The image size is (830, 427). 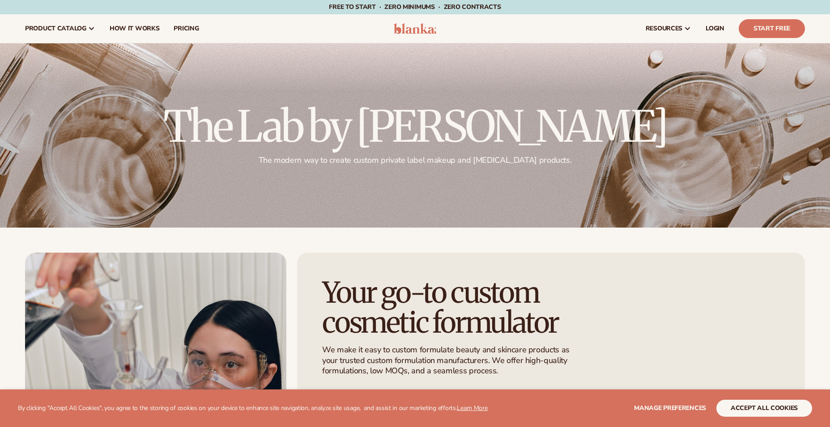 What do you see at coordinates (772, 29) in the screenshot?
I see `a: Start Free` at bounding box center [772, 29].